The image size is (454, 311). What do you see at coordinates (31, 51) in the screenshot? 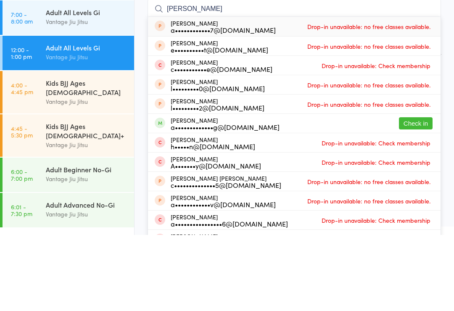
I see `div: Events for` at bounding box center [31, 51].